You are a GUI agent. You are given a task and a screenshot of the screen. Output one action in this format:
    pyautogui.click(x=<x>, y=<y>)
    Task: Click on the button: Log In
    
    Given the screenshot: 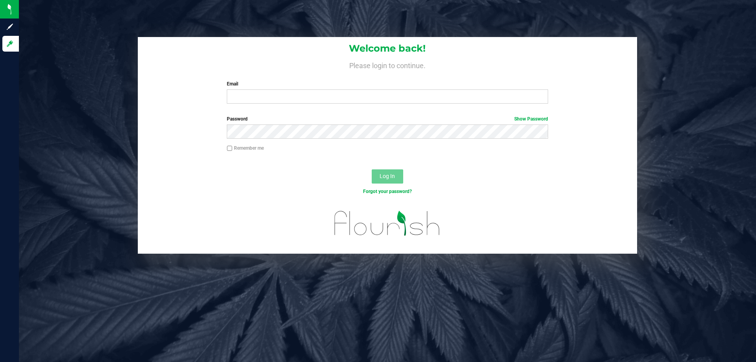 What is the action you would take?
    pyautogui.click(x=387, y=176)
    